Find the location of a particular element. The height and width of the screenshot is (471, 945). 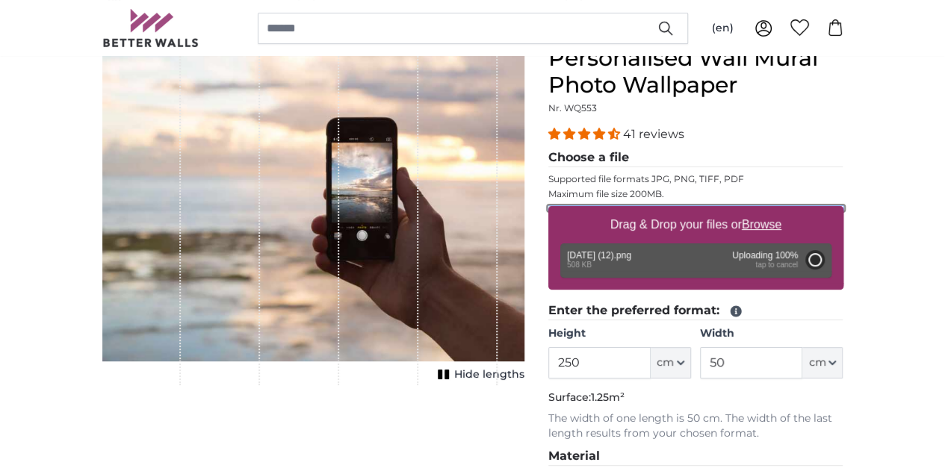

legend: Choose a file is located at coordinates (695, 158).